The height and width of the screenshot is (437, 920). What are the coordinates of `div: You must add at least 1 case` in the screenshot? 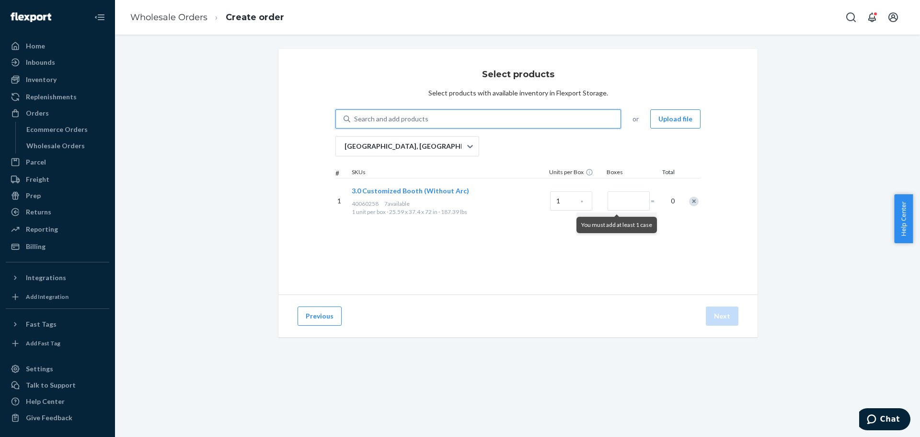 It's located at (617, 225).